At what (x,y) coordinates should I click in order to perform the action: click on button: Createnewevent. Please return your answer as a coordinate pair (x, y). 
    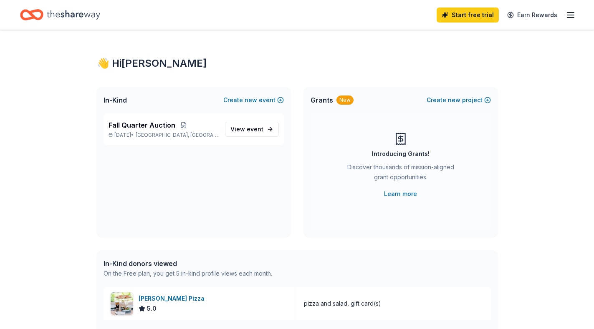
    Looking at the image, I should click on (253, 100).